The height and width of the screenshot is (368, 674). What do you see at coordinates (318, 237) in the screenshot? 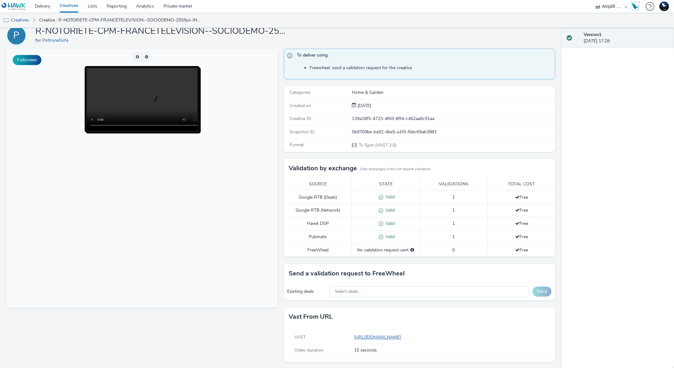
I see `td: Pubmatic` at bounding box center [318, 237].